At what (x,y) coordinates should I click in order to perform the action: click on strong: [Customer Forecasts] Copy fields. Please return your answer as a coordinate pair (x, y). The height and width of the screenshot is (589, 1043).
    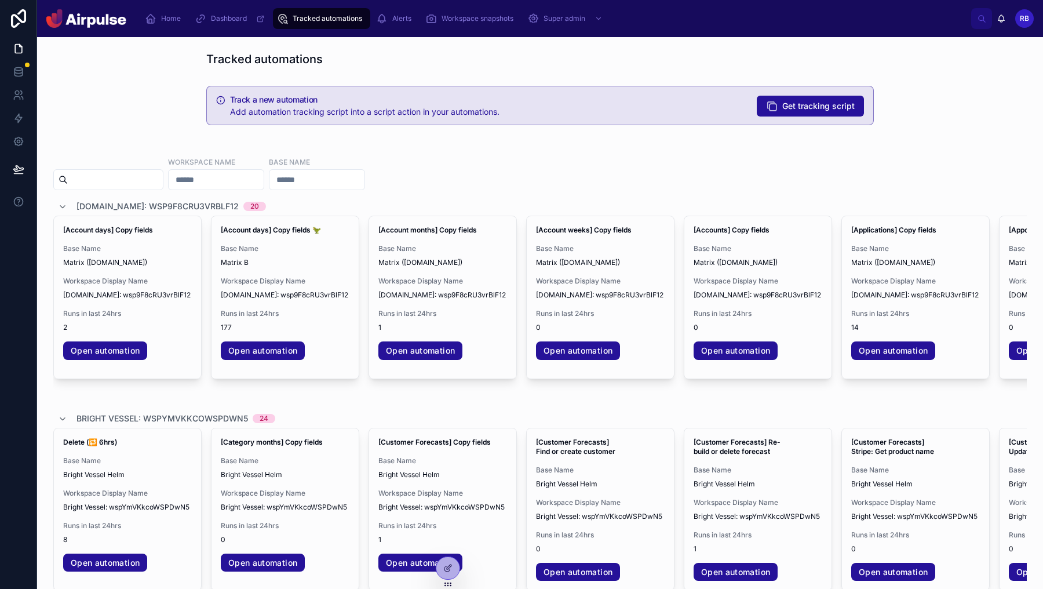
    Looking at the image, I should click on (435, 442).